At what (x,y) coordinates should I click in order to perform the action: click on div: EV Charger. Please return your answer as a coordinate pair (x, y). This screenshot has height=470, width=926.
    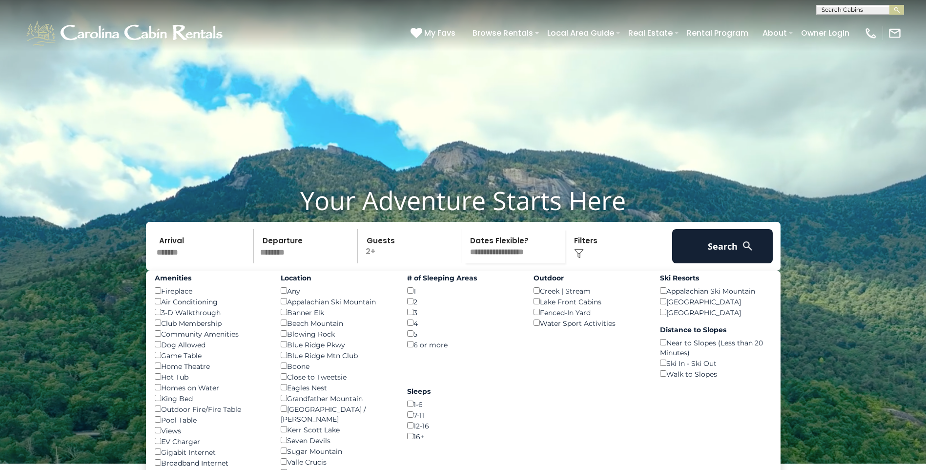
    Looking at the image, I should click on (210, 441).